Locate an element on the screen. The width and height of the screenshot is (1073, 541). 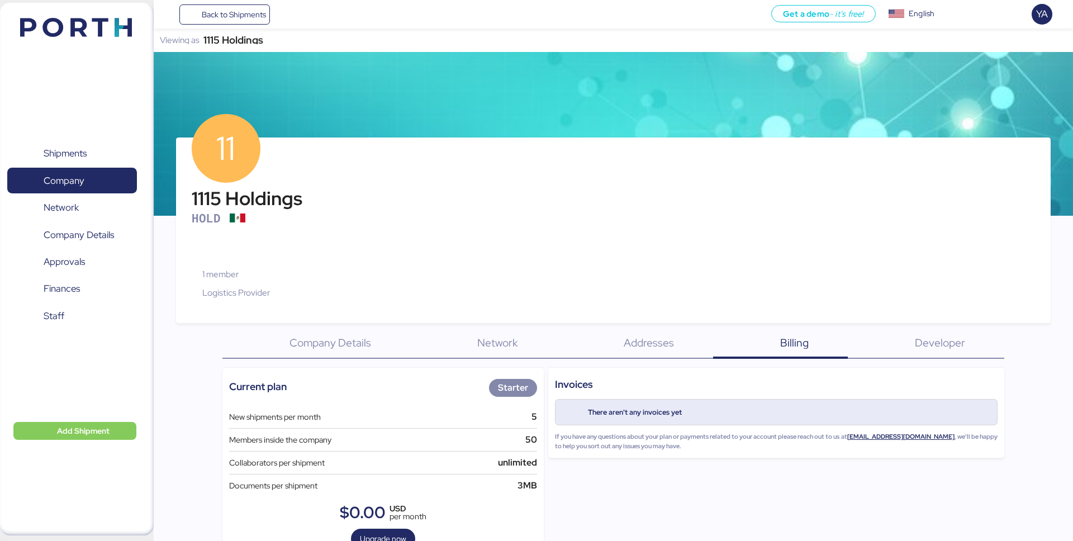
span: Starter is located at coordinates (513, 387).